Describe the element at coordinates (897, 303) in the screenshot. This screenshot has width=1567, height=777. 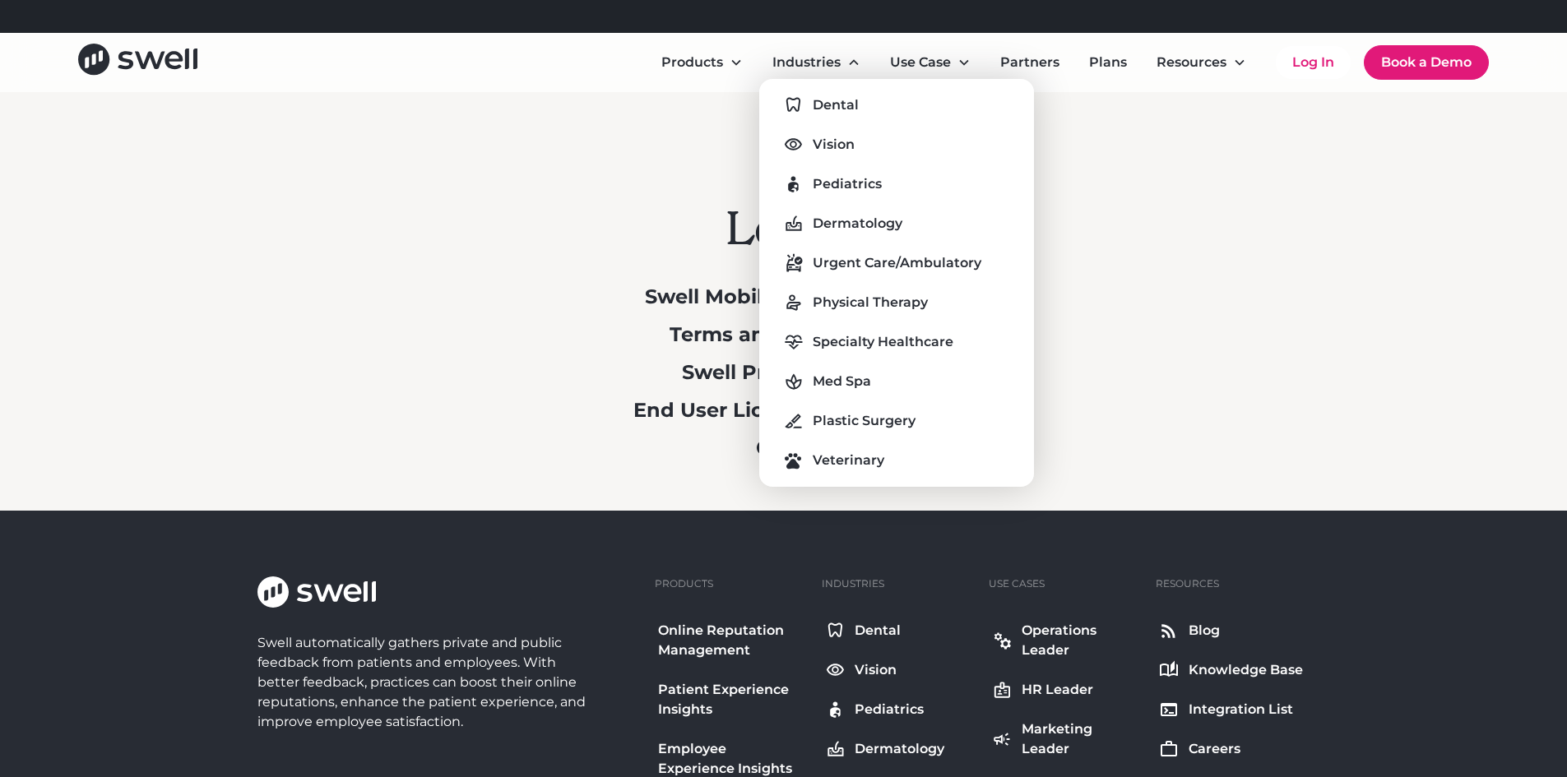
I see `a: Physical Therapy` at that location.